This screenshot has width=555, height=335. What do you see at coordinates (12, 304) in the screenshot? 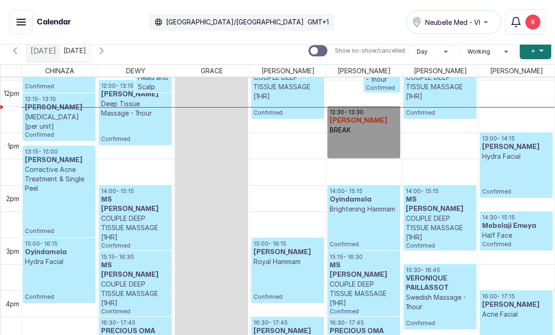
I see `div: 4pm` at bounding box center [12, 304].